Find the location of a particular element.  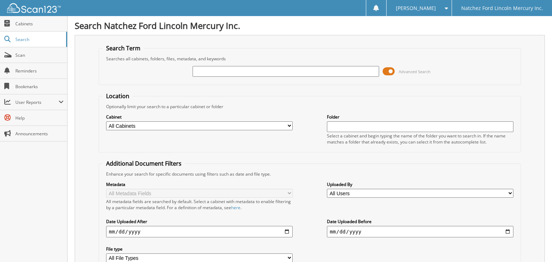

label: Date Uploaded After is located at coordinates (200, 222).